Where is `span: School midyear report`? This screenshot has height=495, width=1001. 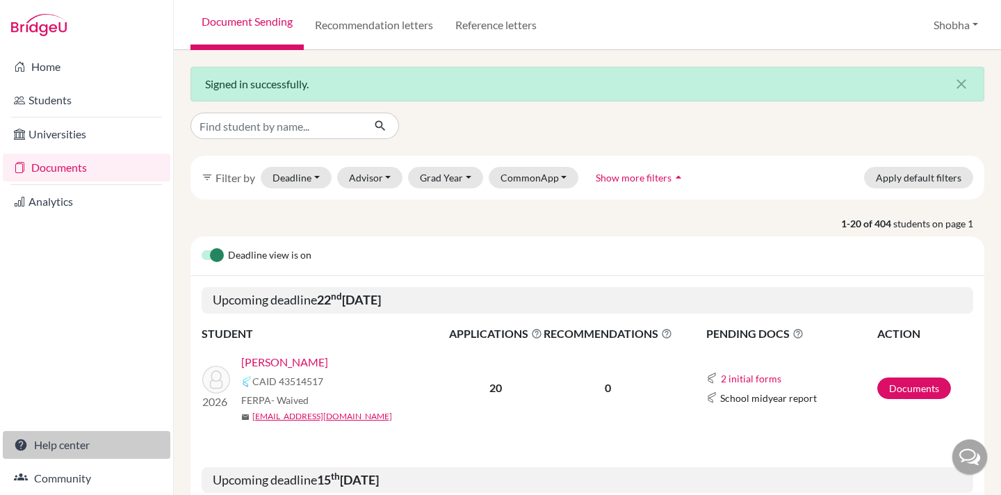 span: School midyear report is located at coordinates (768, 398).